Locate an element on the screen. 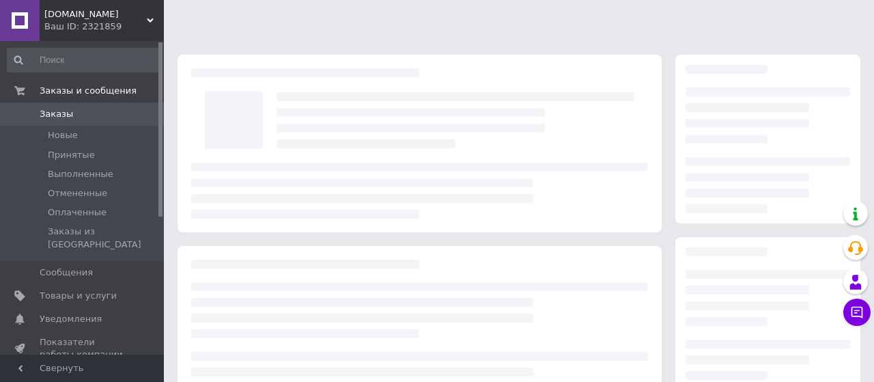  span: Товары и услуги is located at coordinates (78, 296).